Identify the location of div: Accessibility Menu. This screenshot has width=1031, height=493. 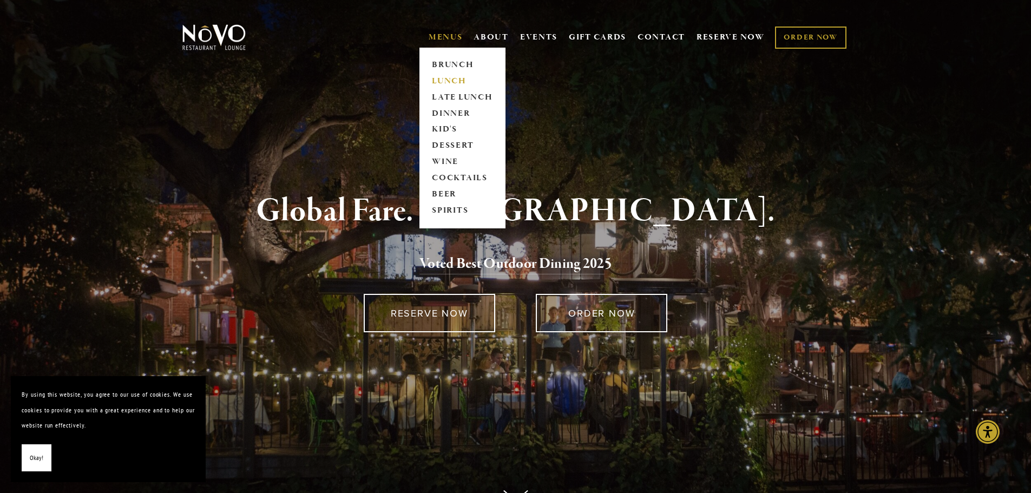
(987, 432).